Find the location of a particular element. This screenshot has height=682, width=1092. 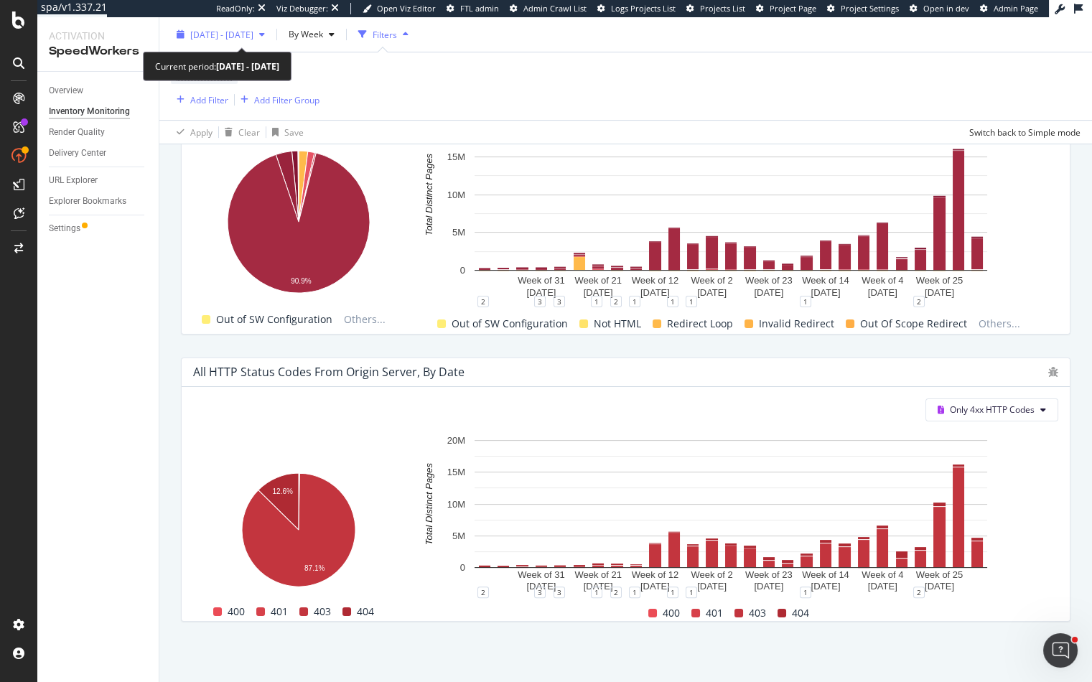

a: Admin Crawl List is located at coordinates (548, 9).